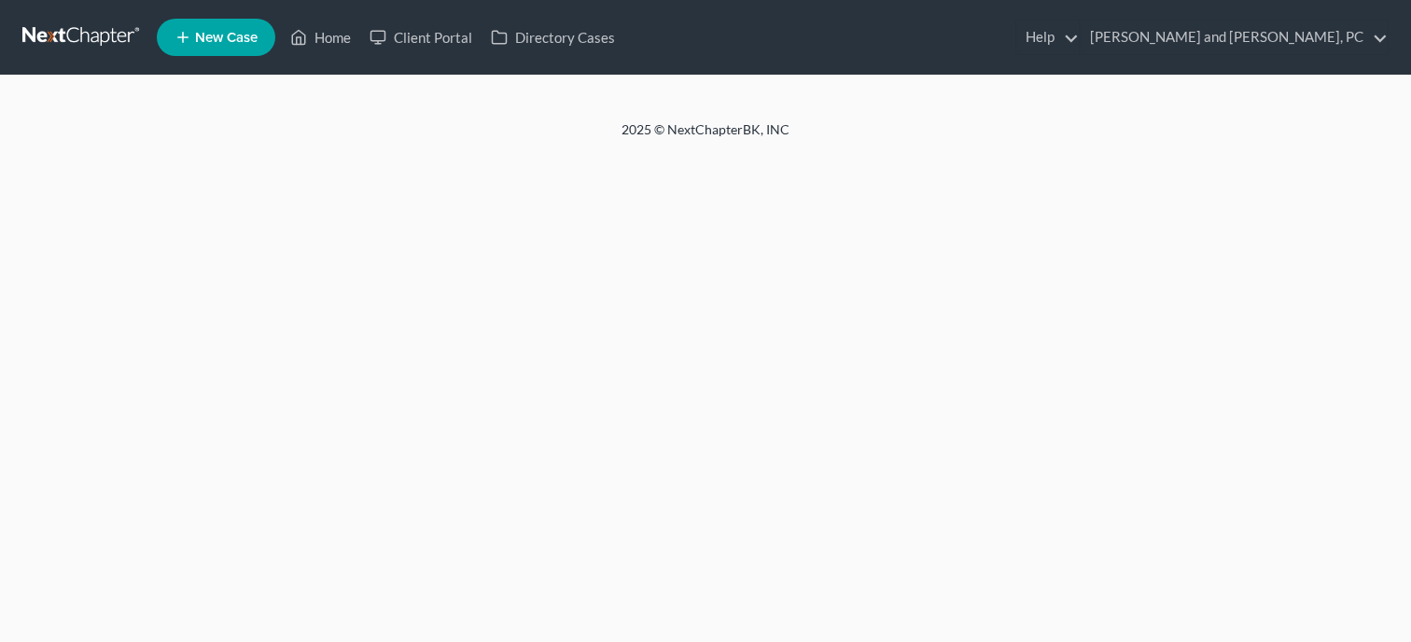 The image size is (1411, 642). What do you see at coordinates (421, 37) in the screenshot?
I see `a: Client Portal` at bounding box center [421, 37].